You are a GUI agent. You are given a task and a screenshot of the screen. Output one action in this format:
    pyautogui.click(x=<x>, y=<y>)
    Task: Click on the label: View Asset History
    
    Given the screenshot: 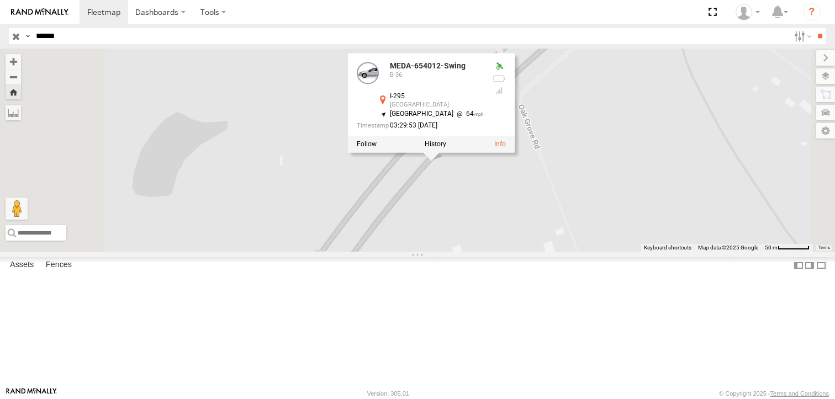 What is the action you would take?
    pyautogui.click(x=435, y=144)
    